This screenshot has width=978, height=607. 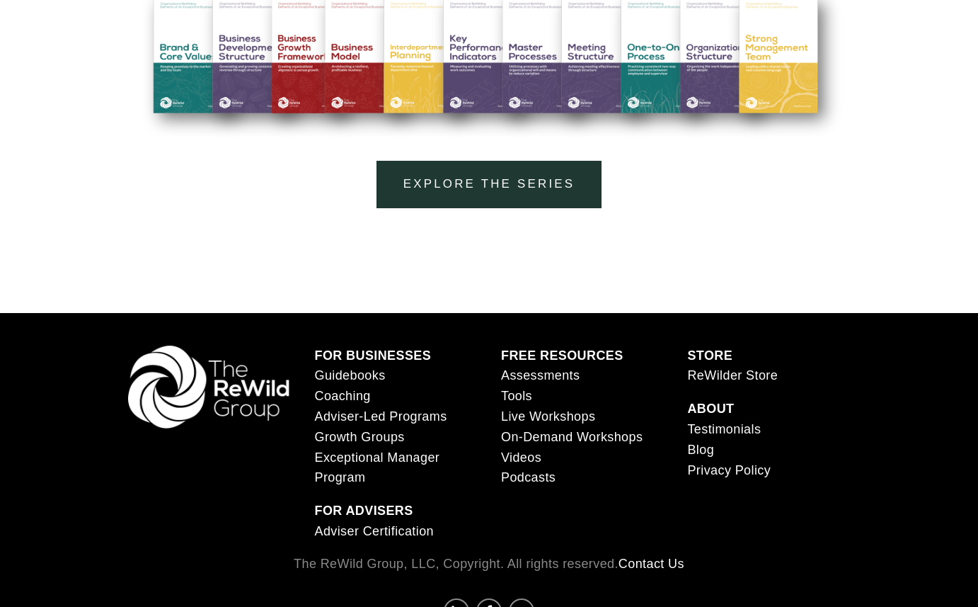 What do you see at coordinates (562, 355) in the screenshot?
I see `a: FREE RESOURCES` at bounding box center [562, 355].